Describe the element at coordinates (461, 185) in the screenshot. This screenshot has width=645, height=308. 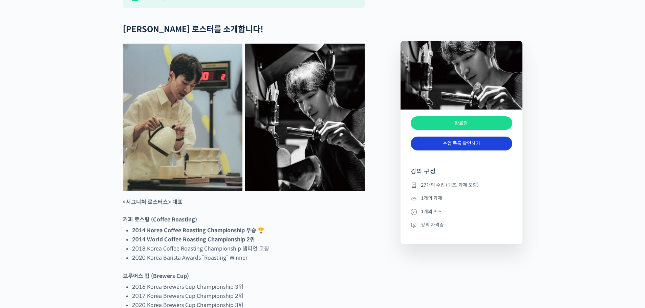
I see `li: 27개의 수업 (퀴즈, 과제 포함)` at that location.